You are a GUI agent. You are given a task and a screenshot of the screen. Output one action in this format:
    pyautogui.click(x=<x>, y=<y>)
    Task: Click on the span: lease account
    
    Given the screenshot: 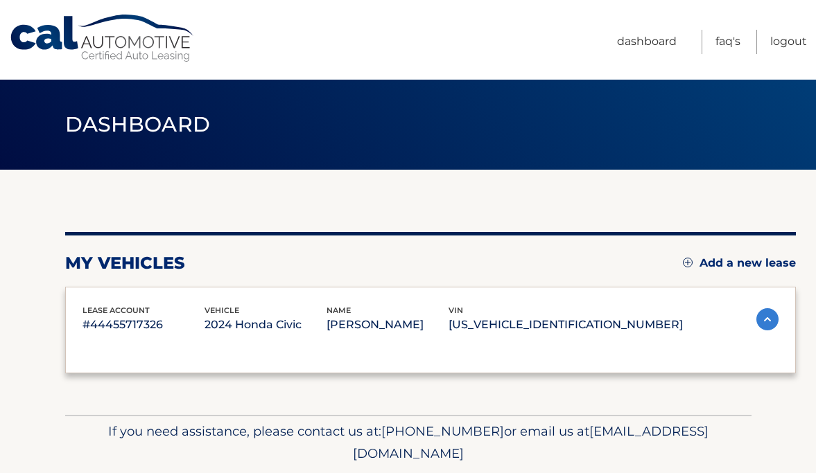 What is the action you would take?
    pyautogui.click(x=116, y=310)
    